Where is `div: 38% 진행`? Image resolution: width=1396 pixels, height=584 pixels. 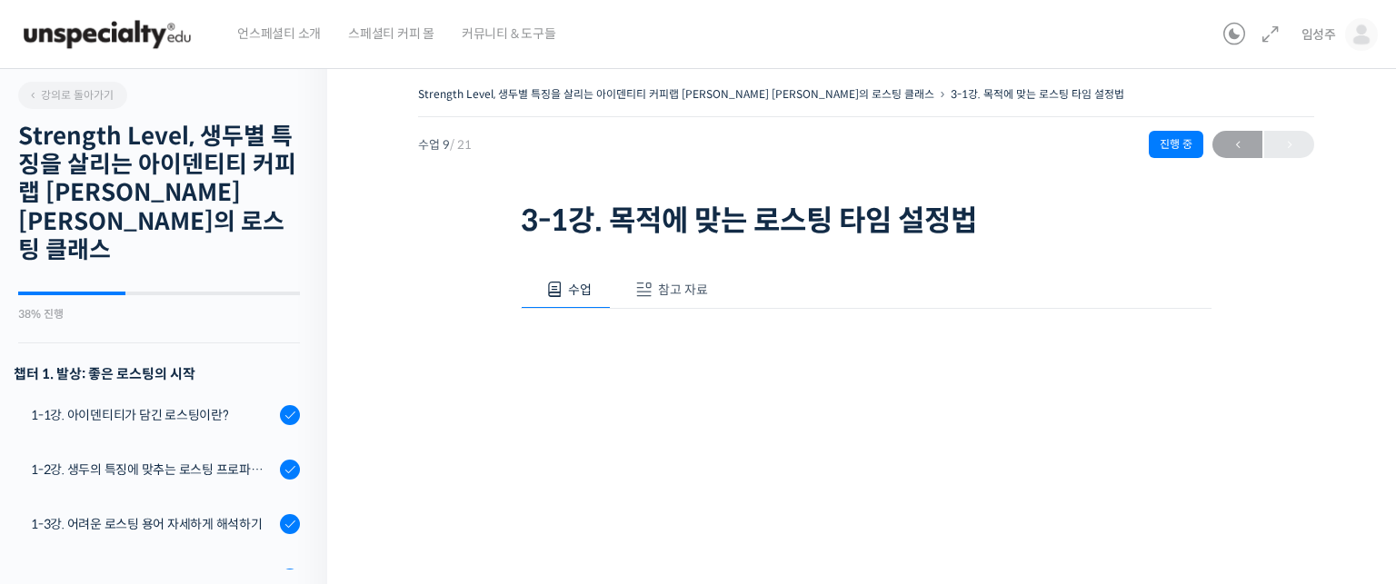
div: 38% 진행 is located at coordinates (159, 314).